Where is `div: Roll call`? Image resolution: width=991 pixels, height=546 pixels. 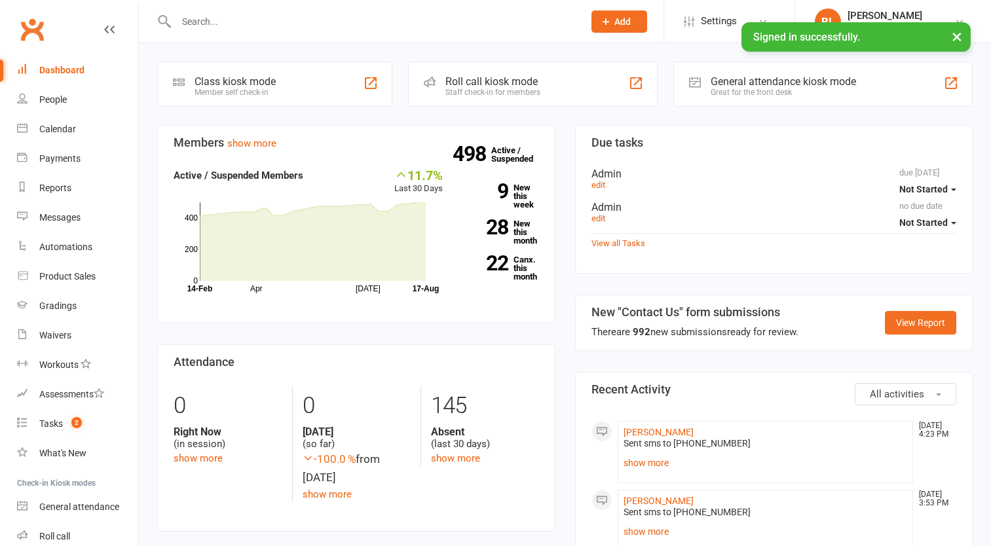
div: Roll call is located at coordinates (54, 536).